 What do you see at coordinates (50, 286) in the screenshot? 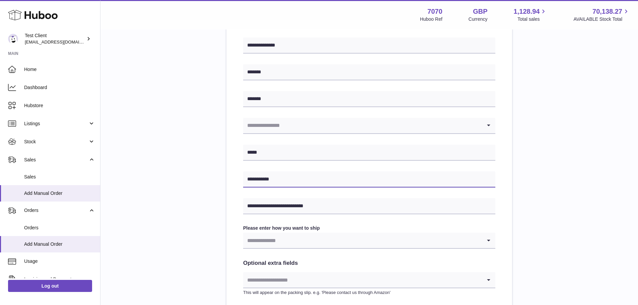
I see `a: Log out` at bounding box center [50, 286].